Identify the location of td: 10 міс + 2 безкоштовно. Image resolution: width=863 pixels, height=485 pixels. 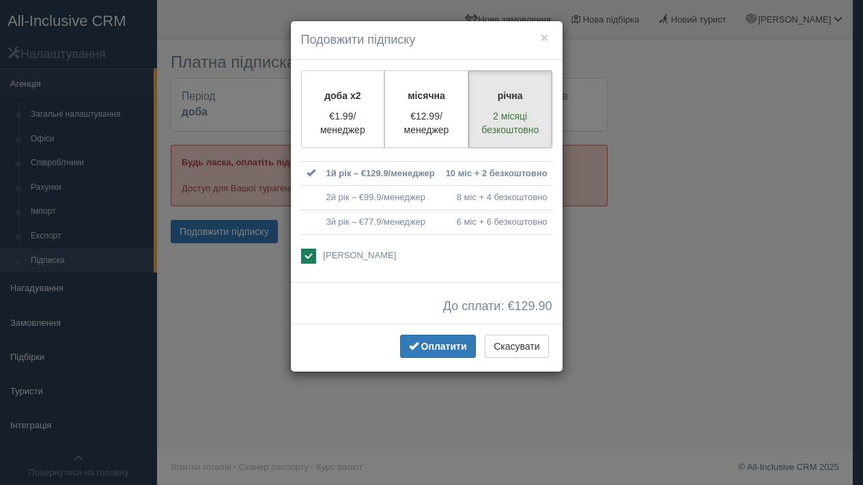
(496, 173).